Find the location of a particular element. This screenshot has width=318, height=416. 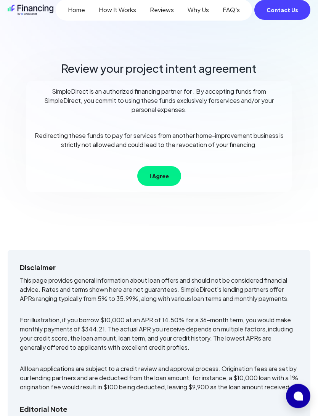

a: Contact Us is located at coordinates (282, 10).